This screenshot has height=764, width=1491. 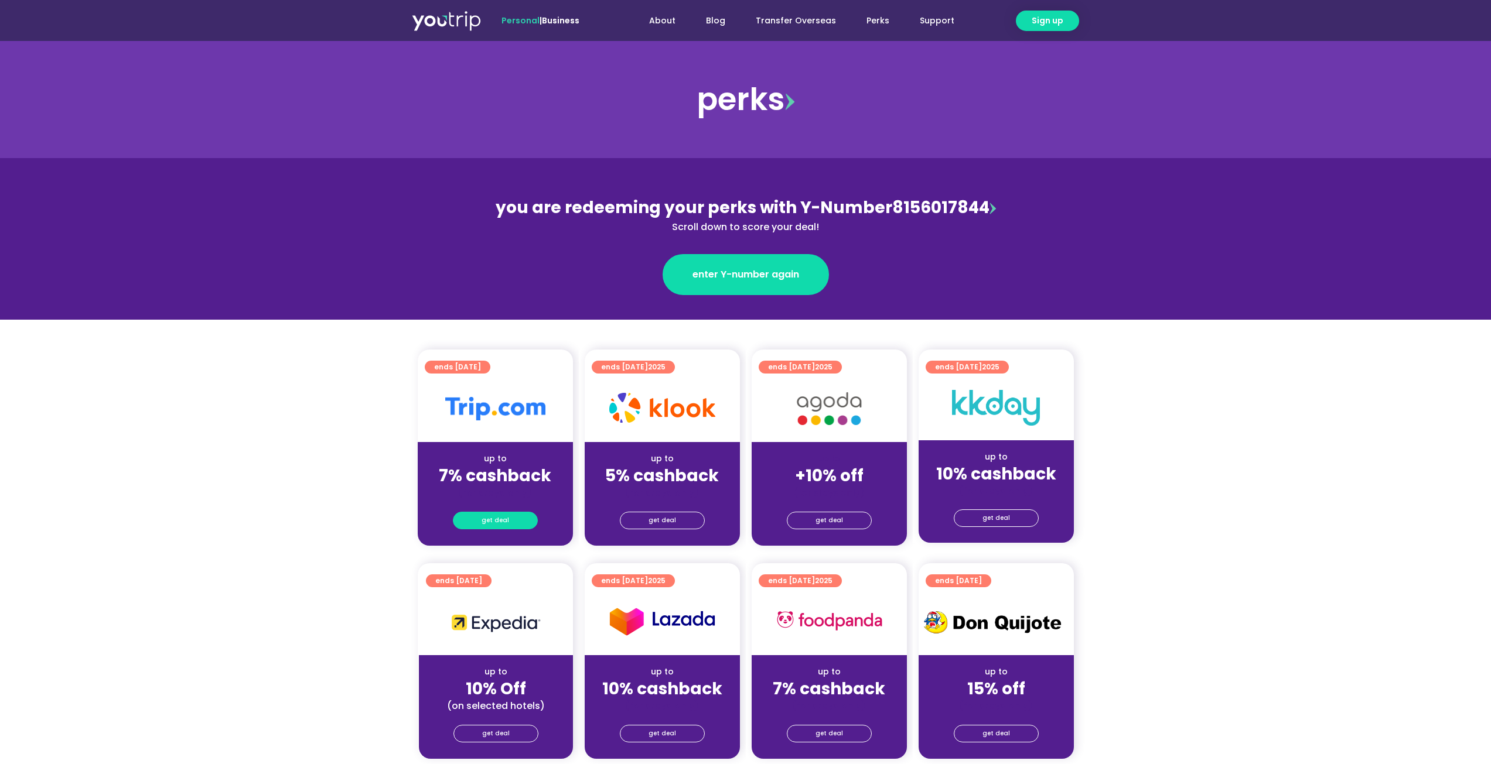 I want to click on strong: 5% cashback, so click(x=662, y=476).